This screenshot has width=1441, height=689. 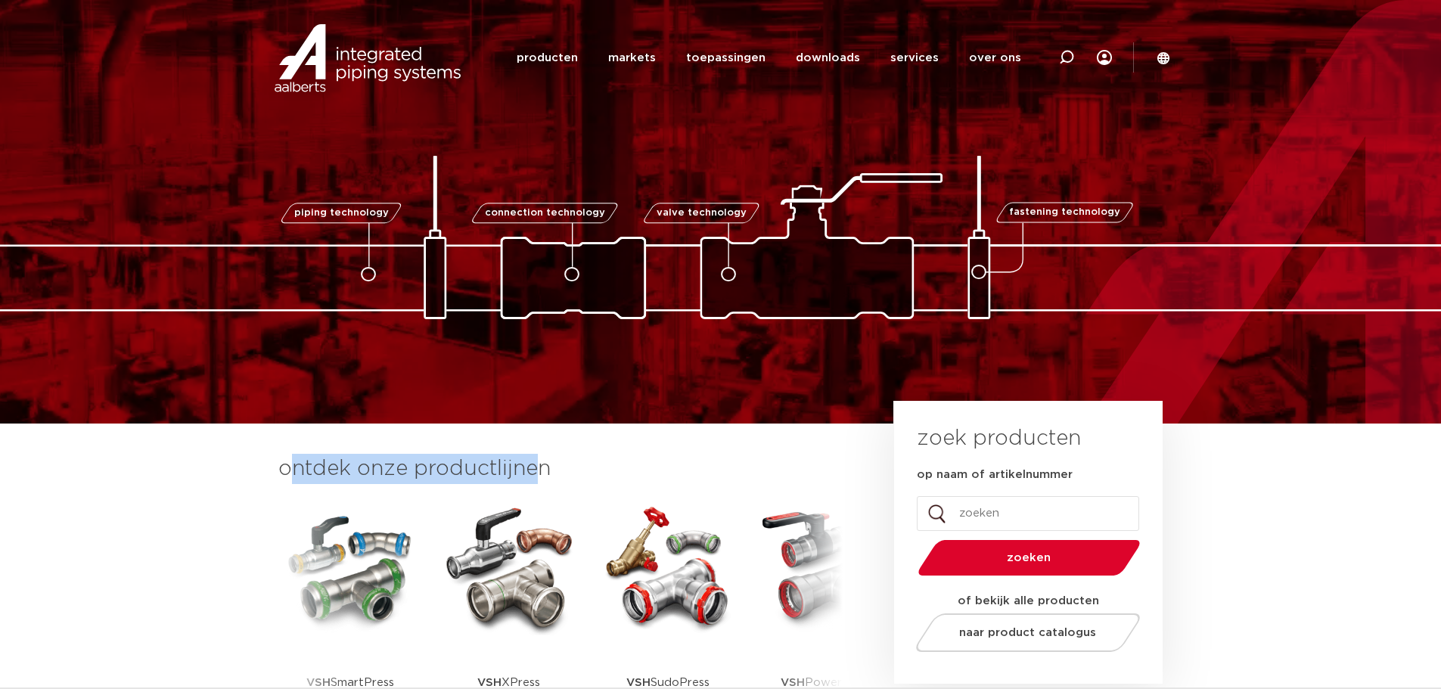 What do you see at coordinates (1027, 632) in the screenshot?
I see `a: naar product catalogus` at bounding box center [1027, 632].